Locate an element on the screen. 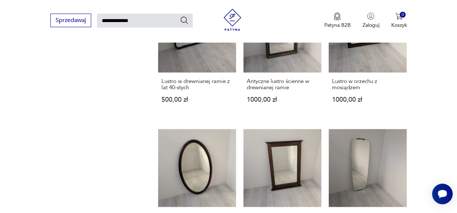 The width and height of the screenshot is (457, 213). div: 0 is located at coordinates (403, 15).